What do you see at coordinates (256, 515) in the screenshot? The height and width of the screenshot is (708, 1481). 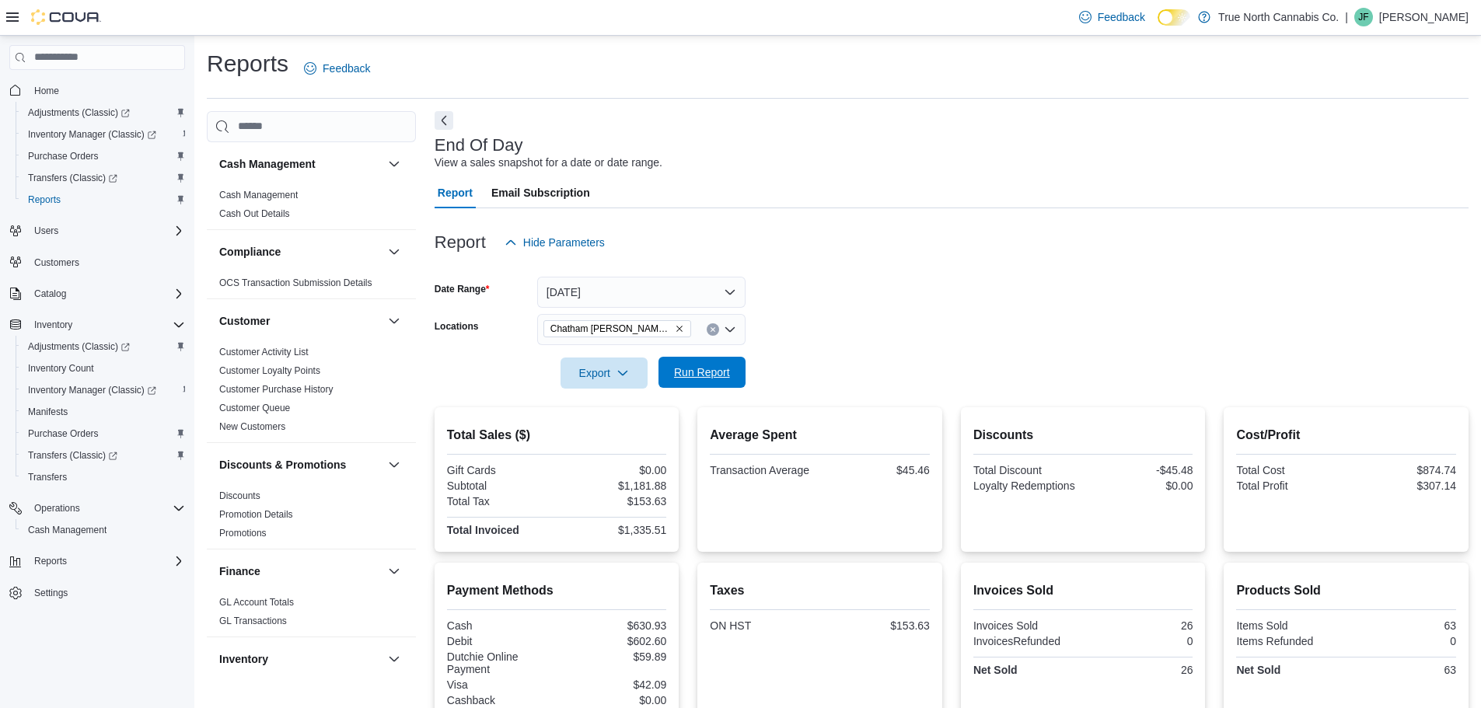 I see `span: Promotion Details` at bounding box center [256, 515].